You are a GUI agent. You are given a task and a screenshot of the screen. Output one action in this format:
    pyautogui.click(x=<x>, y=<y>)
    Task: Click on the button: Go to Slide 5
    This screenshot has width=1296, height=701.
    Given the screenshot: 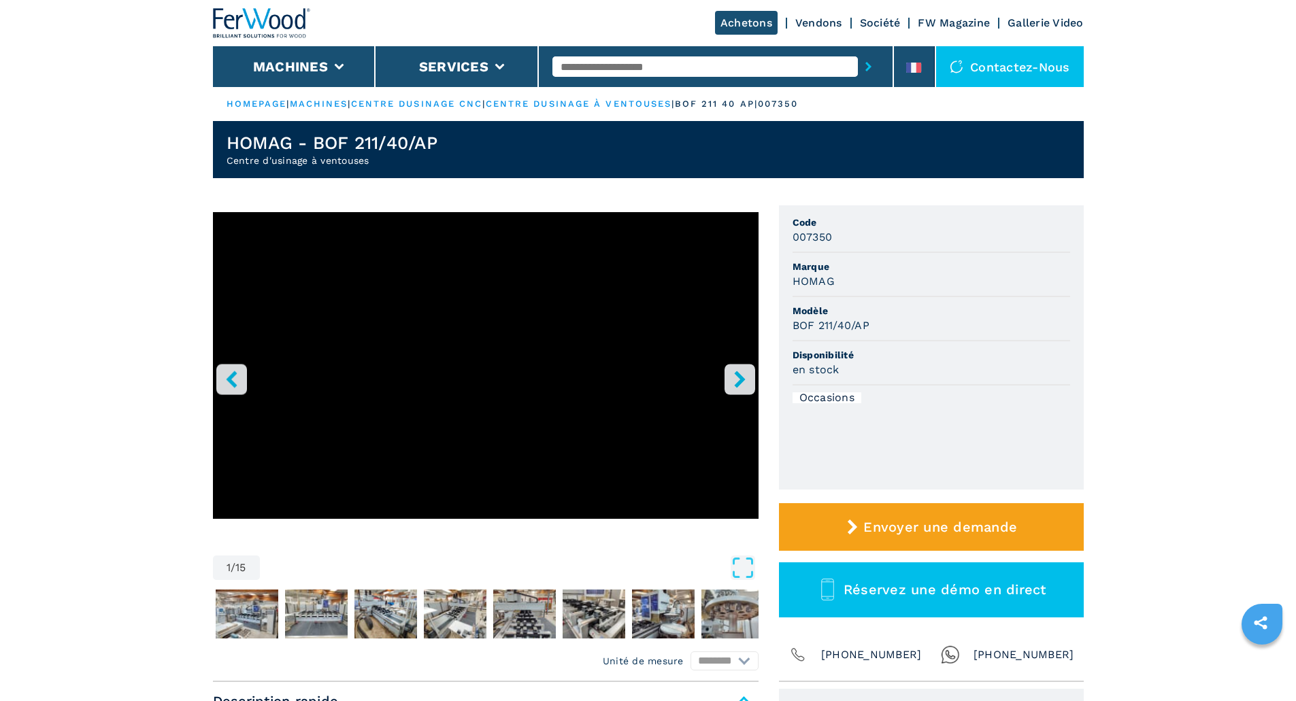 What is the action you would take?
    pyautogui.click(x=455, y=614)
    